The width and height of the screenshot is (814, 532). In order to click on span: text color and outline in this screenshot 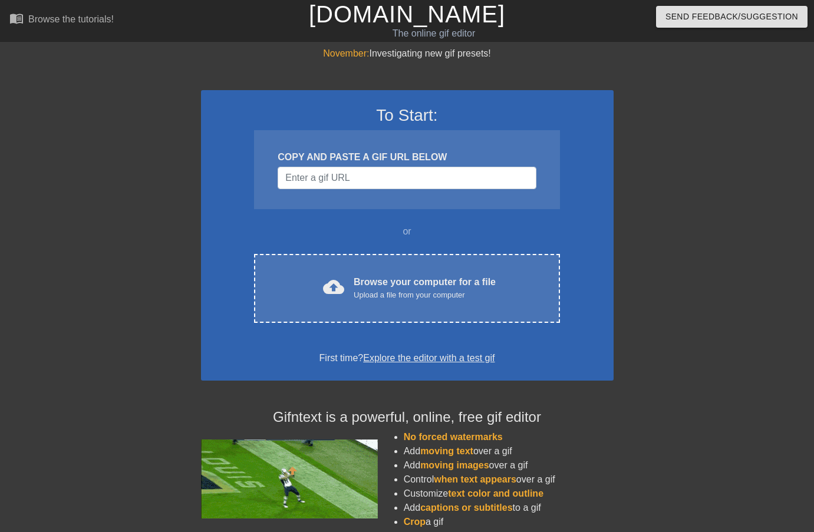, I will do `click(496, 493)`.